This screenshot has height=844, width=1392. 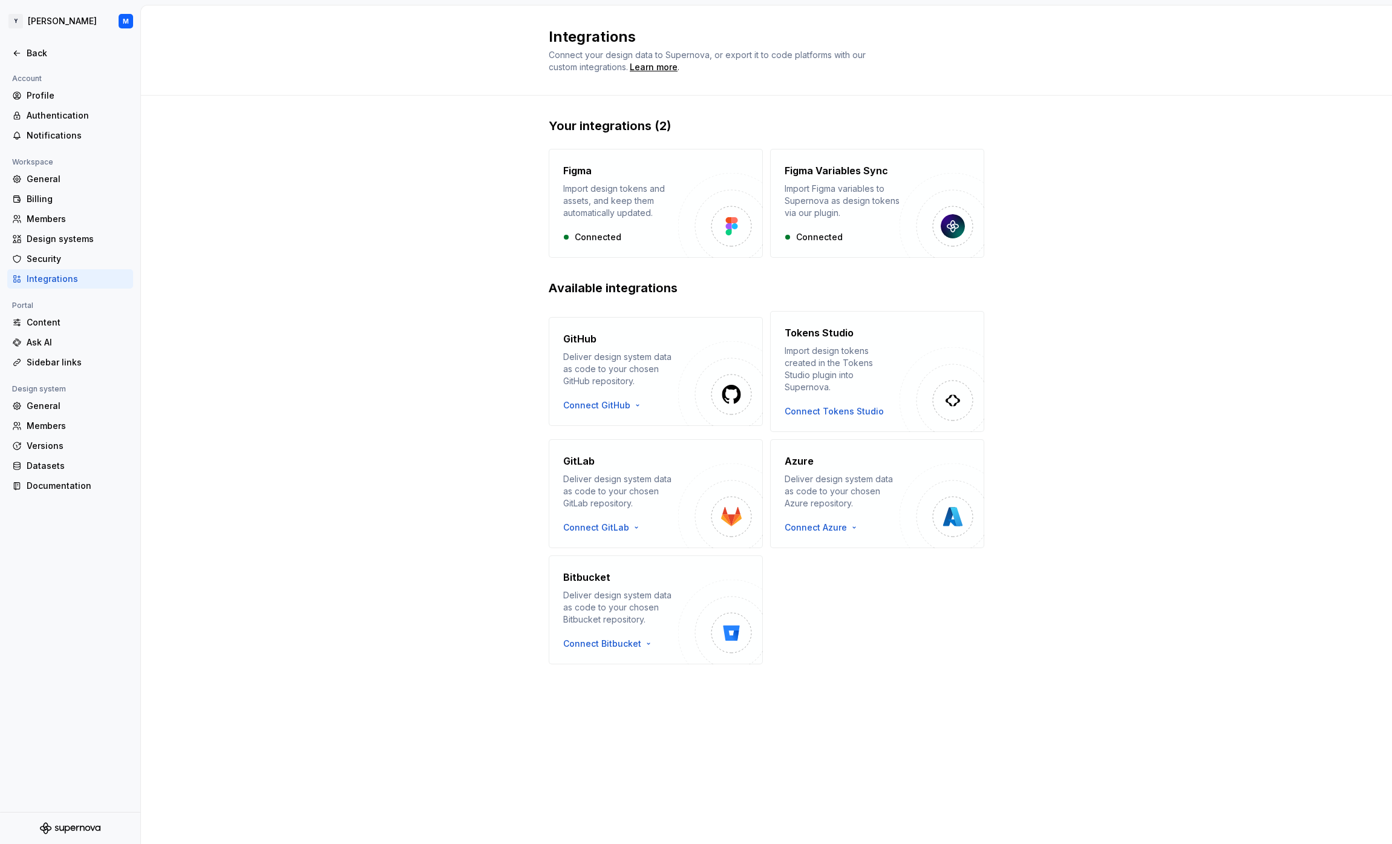 What do you see at coordinates (842, 491) in the screenshot?
I see `div: Deliver design system data as code to your chosen Azure repository.` at bounding box center [842, 491].